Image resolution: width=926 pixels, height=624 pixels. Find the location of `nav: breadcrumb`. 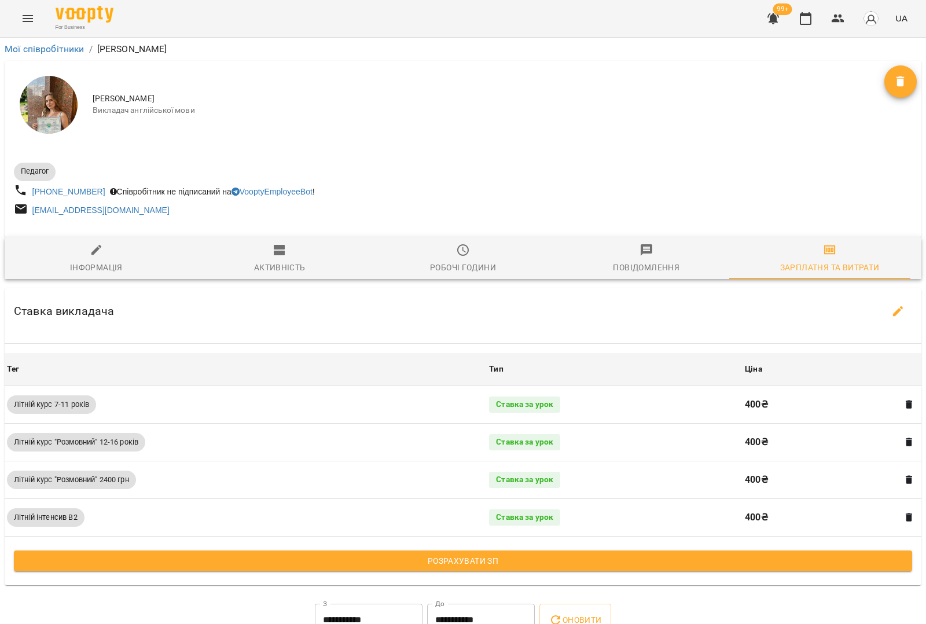

nav: breadcrumb is located at coordinates (463, 49).